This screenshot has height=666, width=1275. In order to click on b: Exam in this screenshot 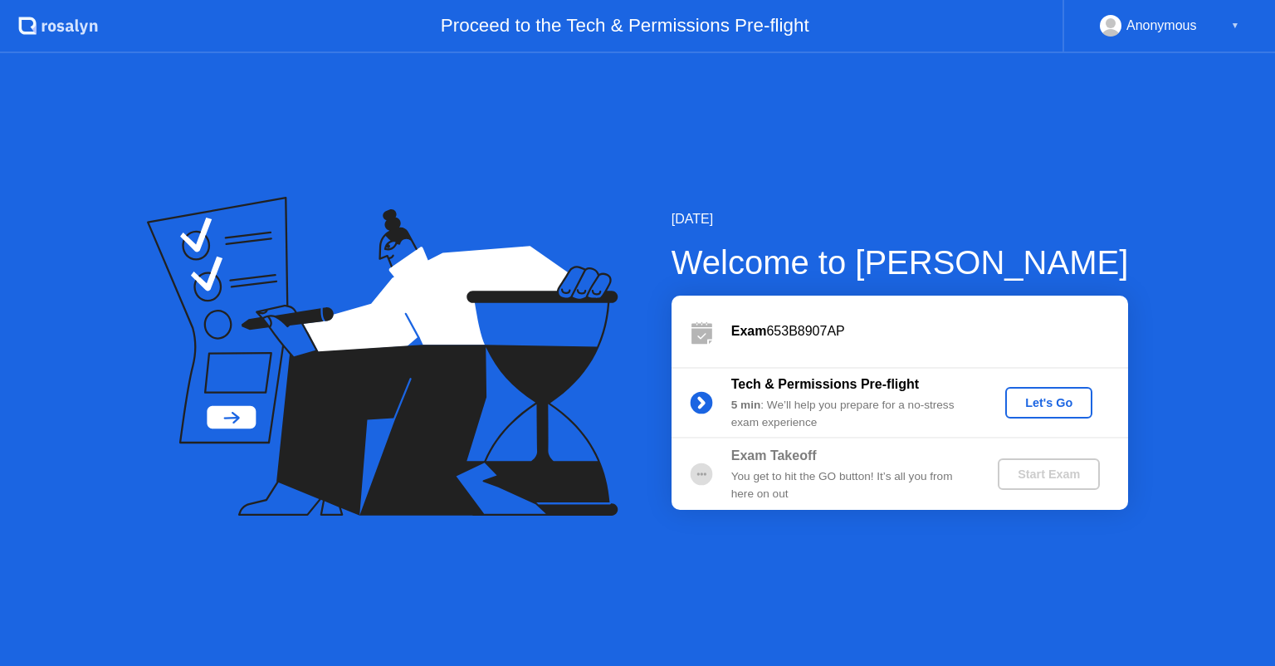, I will do `click(749, 330)`.